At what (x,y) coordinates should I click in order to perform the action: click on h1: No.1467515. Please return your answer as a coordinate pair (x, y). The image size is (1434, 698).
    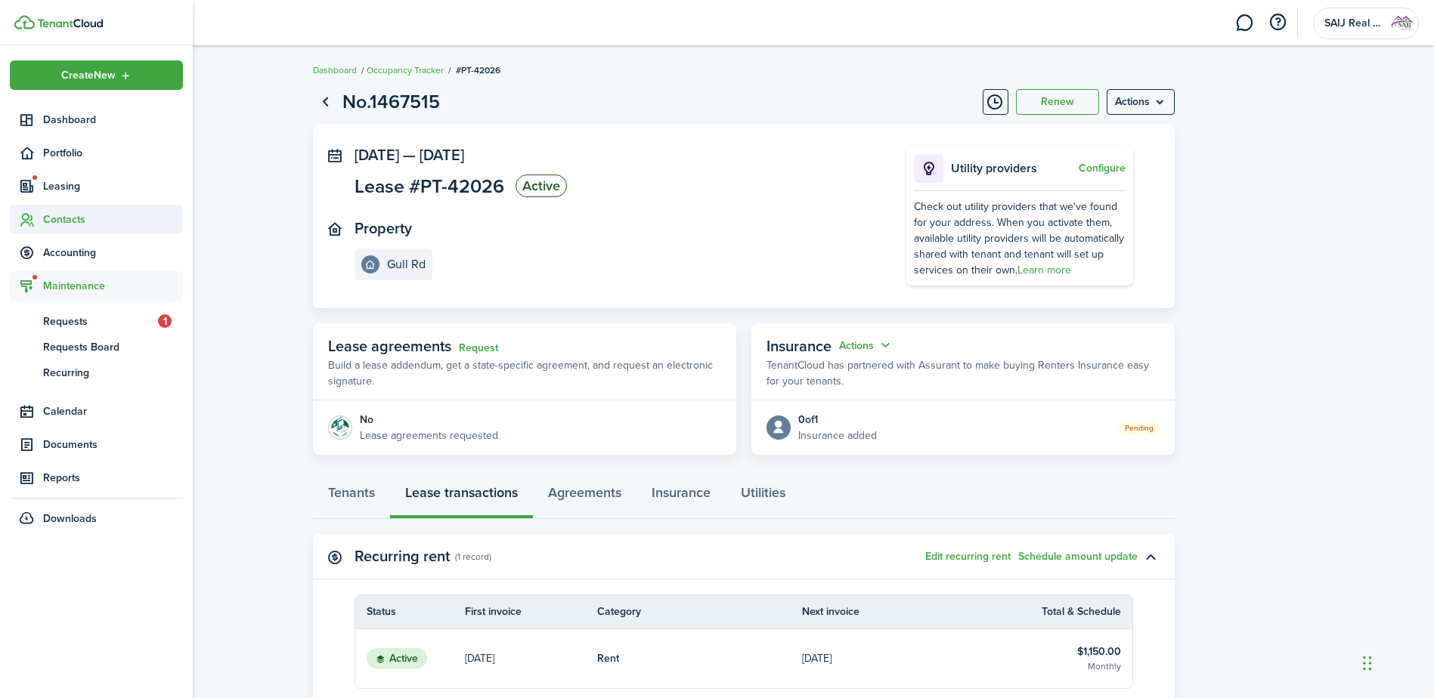
    Looking at the image, I should click on (391, 102).